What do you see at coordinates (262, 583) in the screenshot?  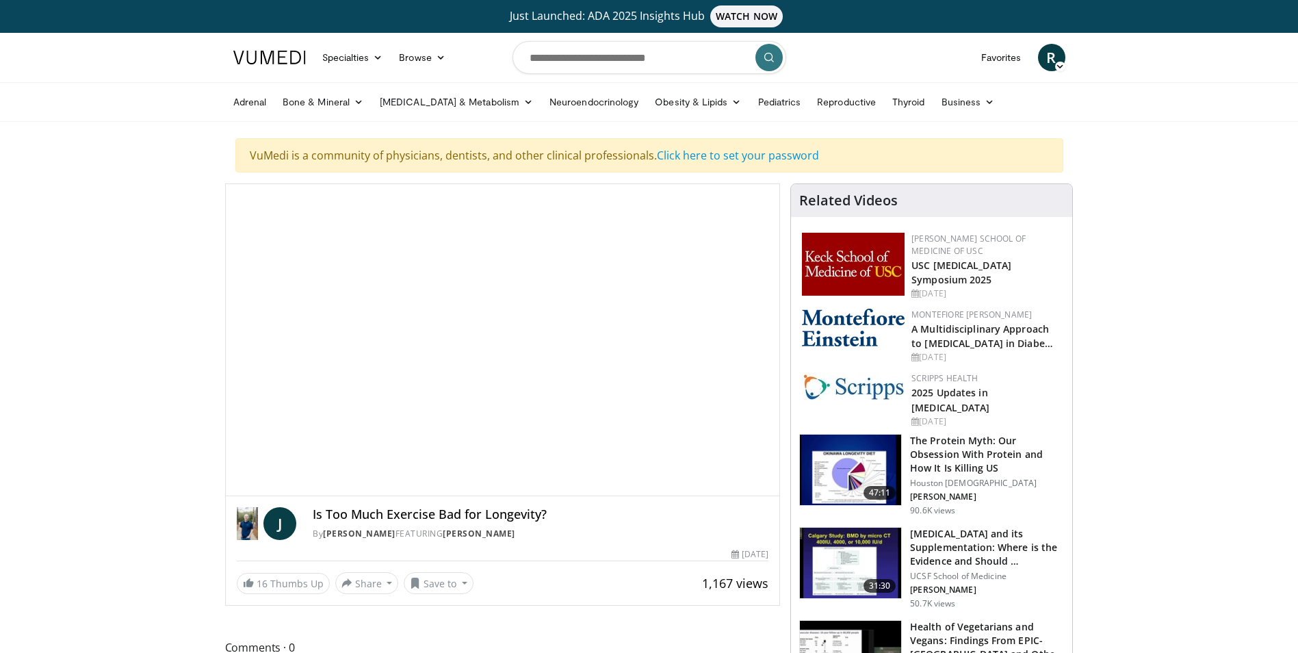 I see `span: 16` at bounding box center [262, 583].